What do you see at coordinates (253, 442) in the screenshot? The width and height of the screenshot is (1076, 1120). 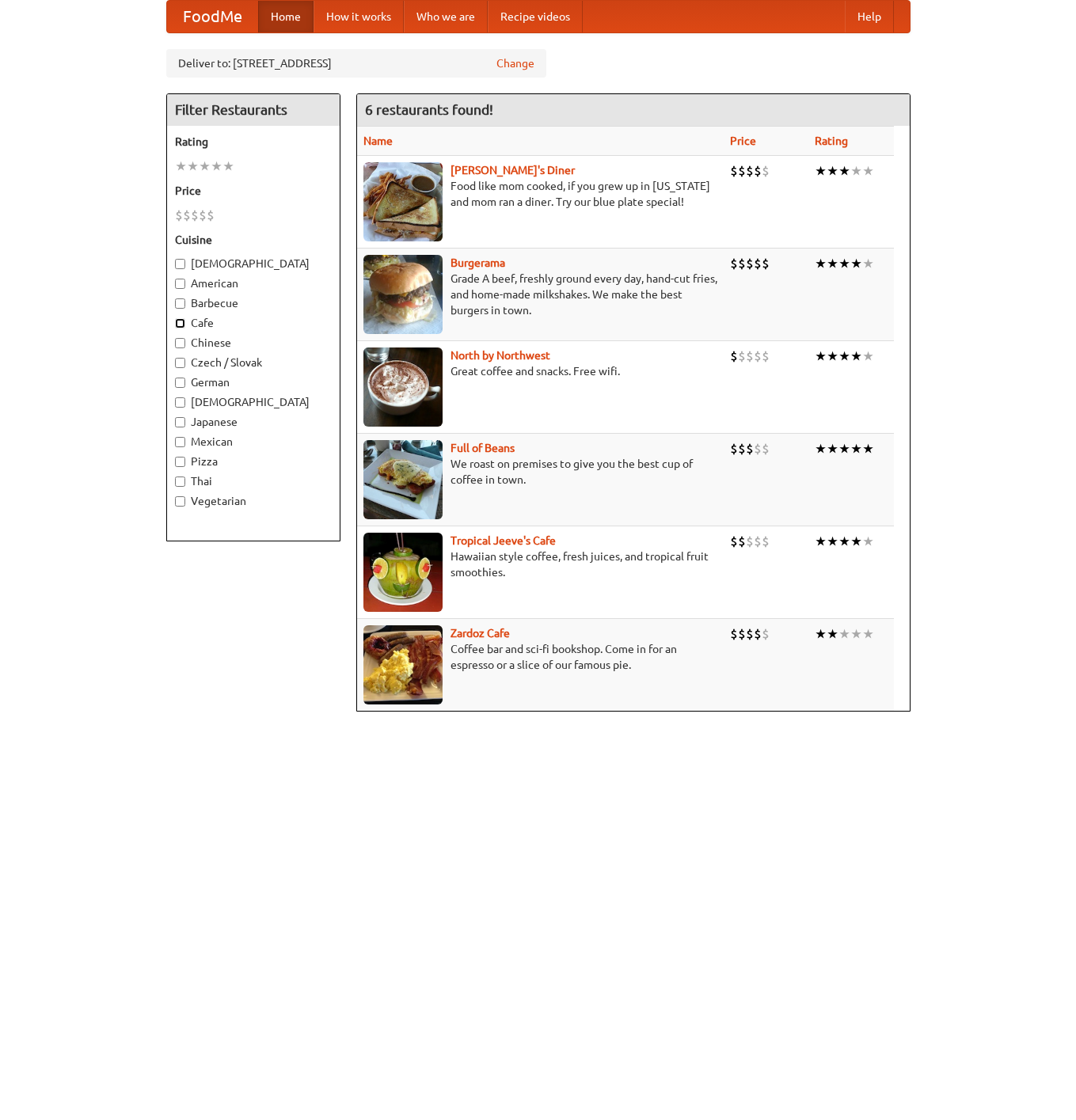 I see `label: Mexican` at bounding box center [253, 442].